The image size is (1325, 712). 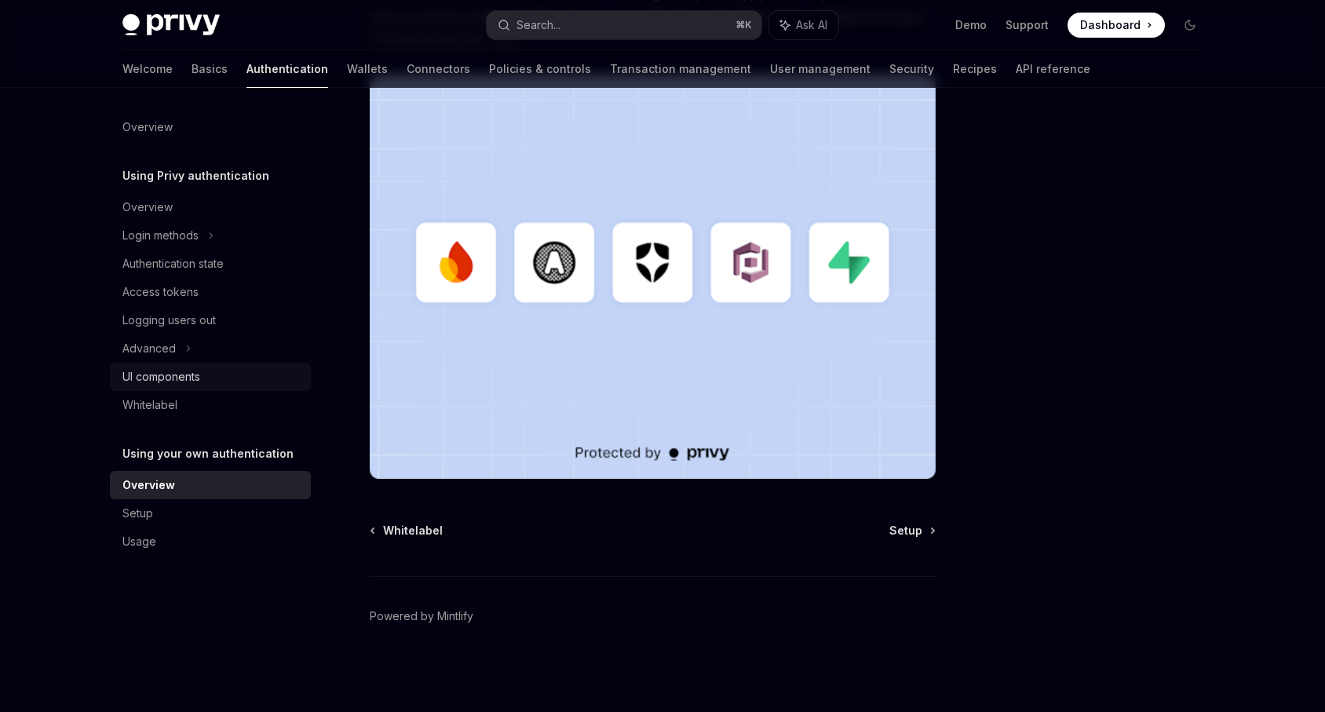 What do you see at coordinates (1110, 25) in the screenshot?
I see `span: Dashboard` at bounding box center [1110, 25].